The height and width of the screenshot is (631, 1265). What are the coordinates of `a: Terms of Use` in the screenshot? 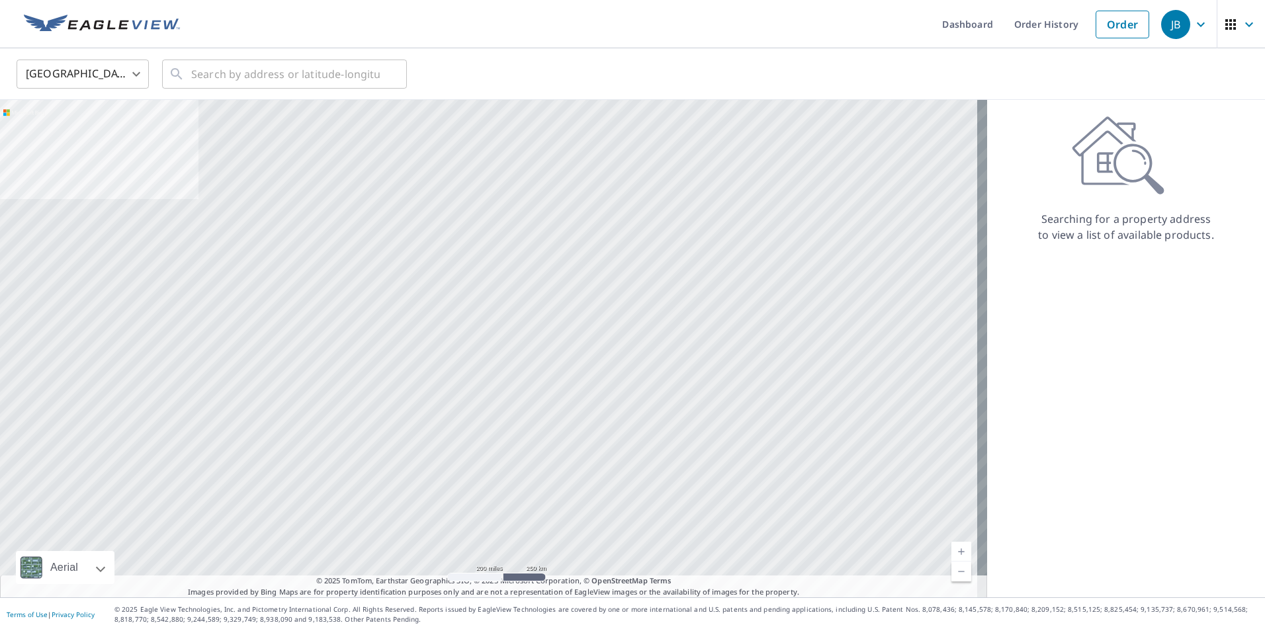 It's located at (27, 615).